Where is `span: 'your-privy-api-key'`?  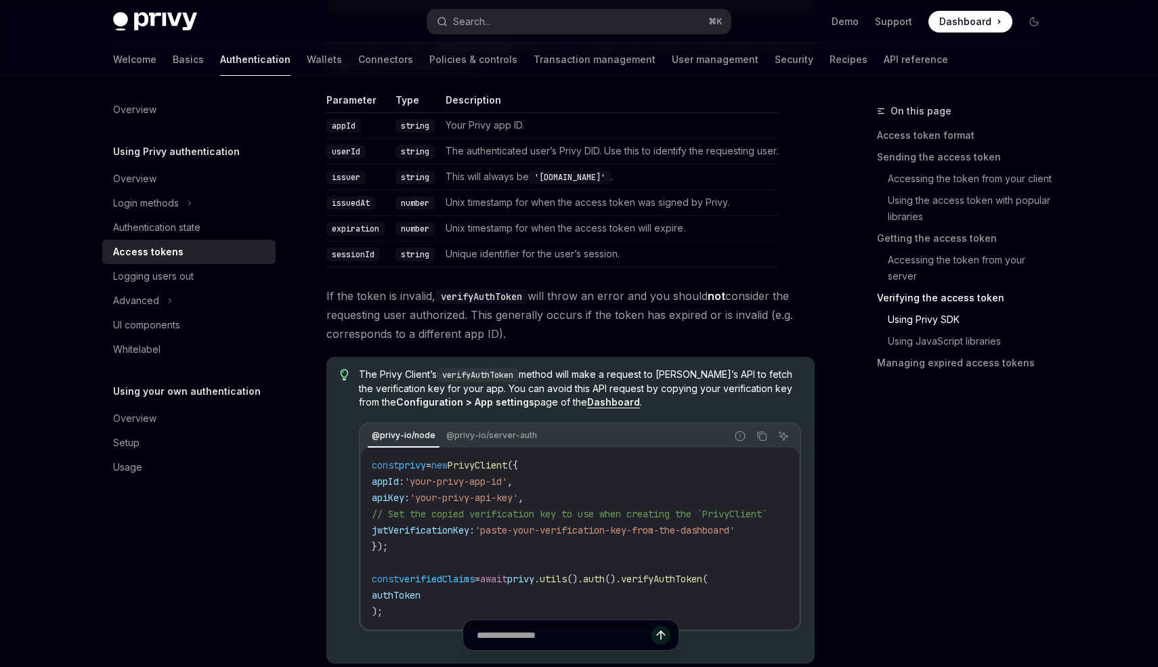
span: 'your-privy-api-key' is located at coordinates (464, 498).